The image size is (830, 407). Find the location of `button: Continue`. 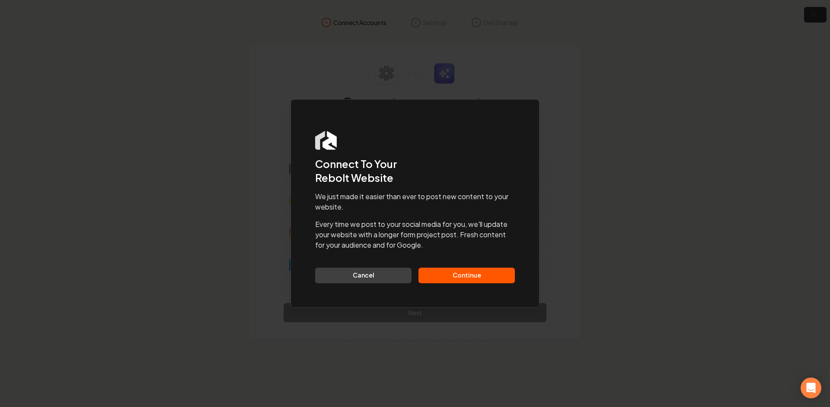

button: Continue is located at coordinates (467, 275).